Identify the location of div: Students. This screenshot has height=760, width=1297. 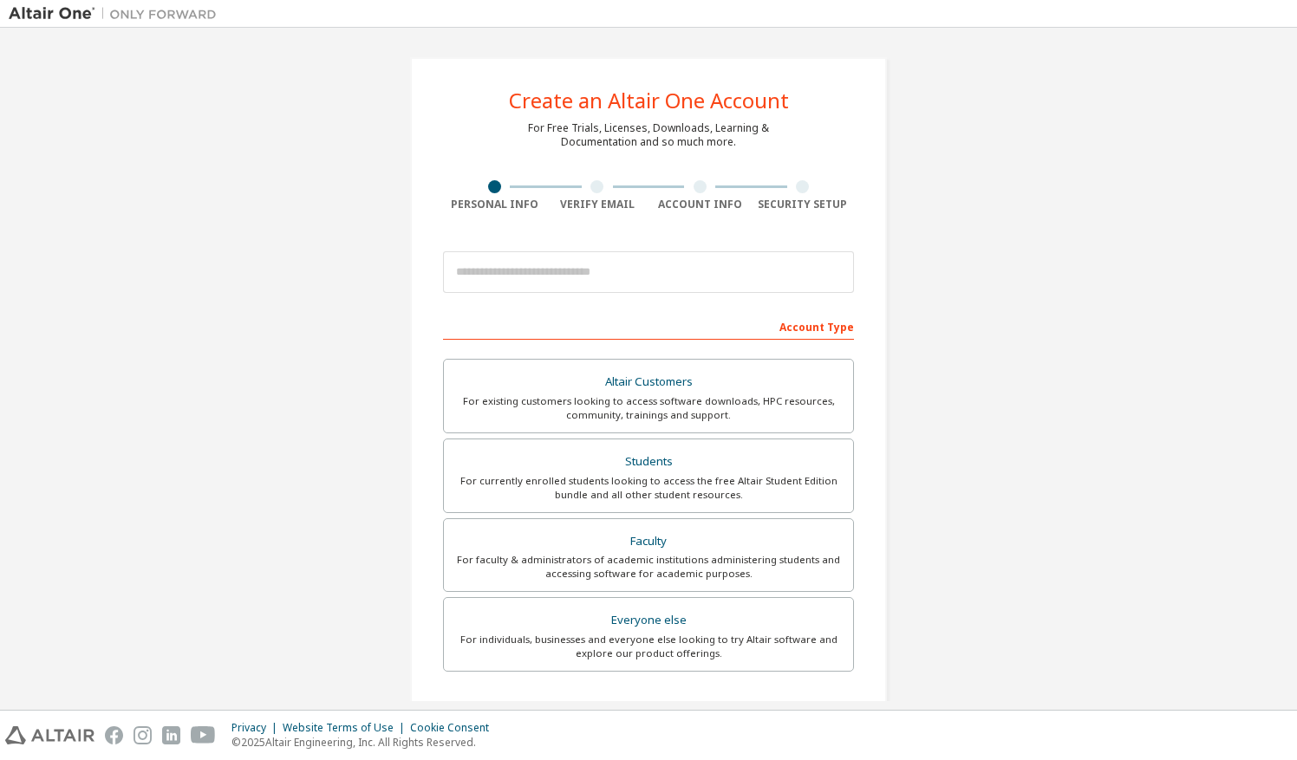
(648, 462).